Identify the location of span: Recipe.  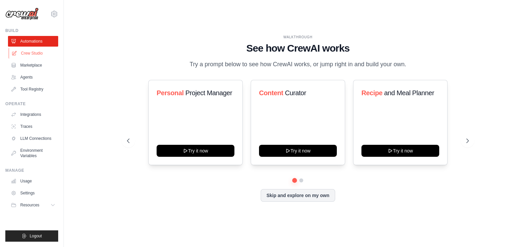
(372, 93).